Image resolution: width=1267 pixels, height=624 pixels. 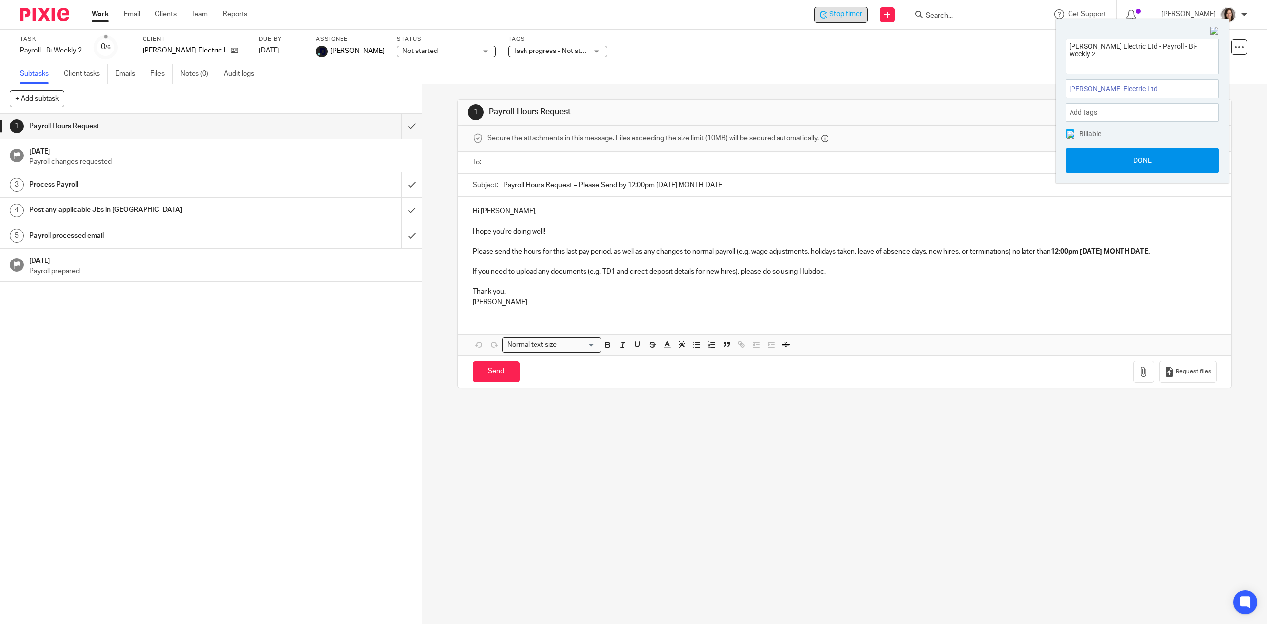 What do you see at coordinates (561, 51) in the screenshot?
I see `span: Task progress - Not started + 1` at bounding box center [561, 51].